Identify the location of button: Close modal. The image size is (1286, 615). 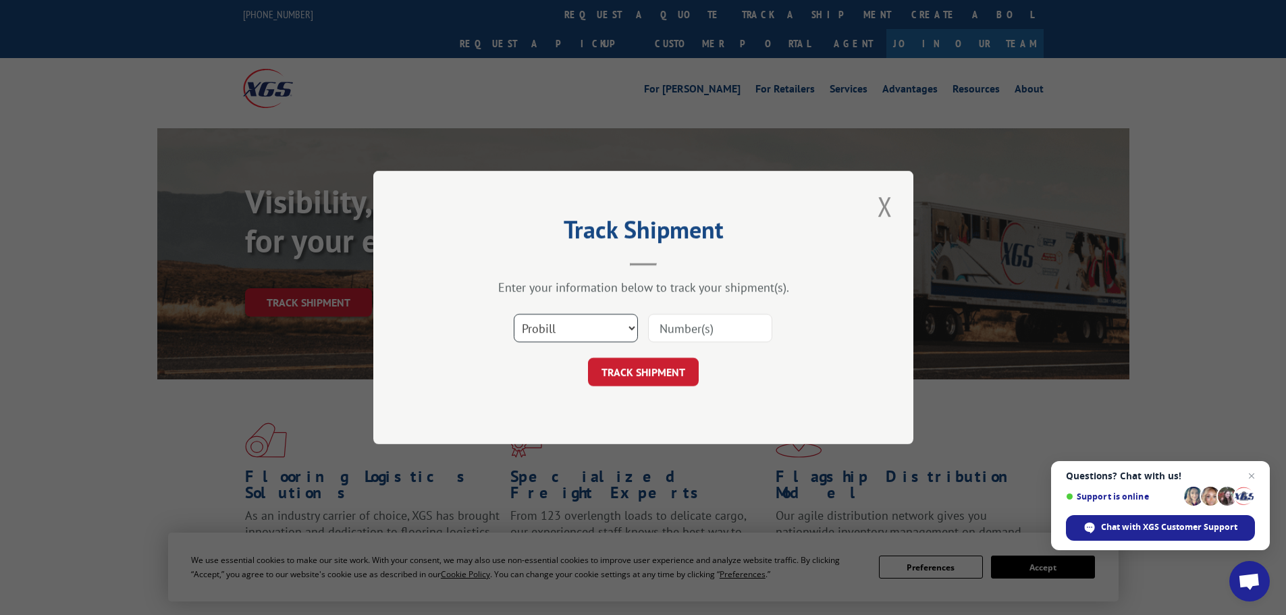
(885, 206).